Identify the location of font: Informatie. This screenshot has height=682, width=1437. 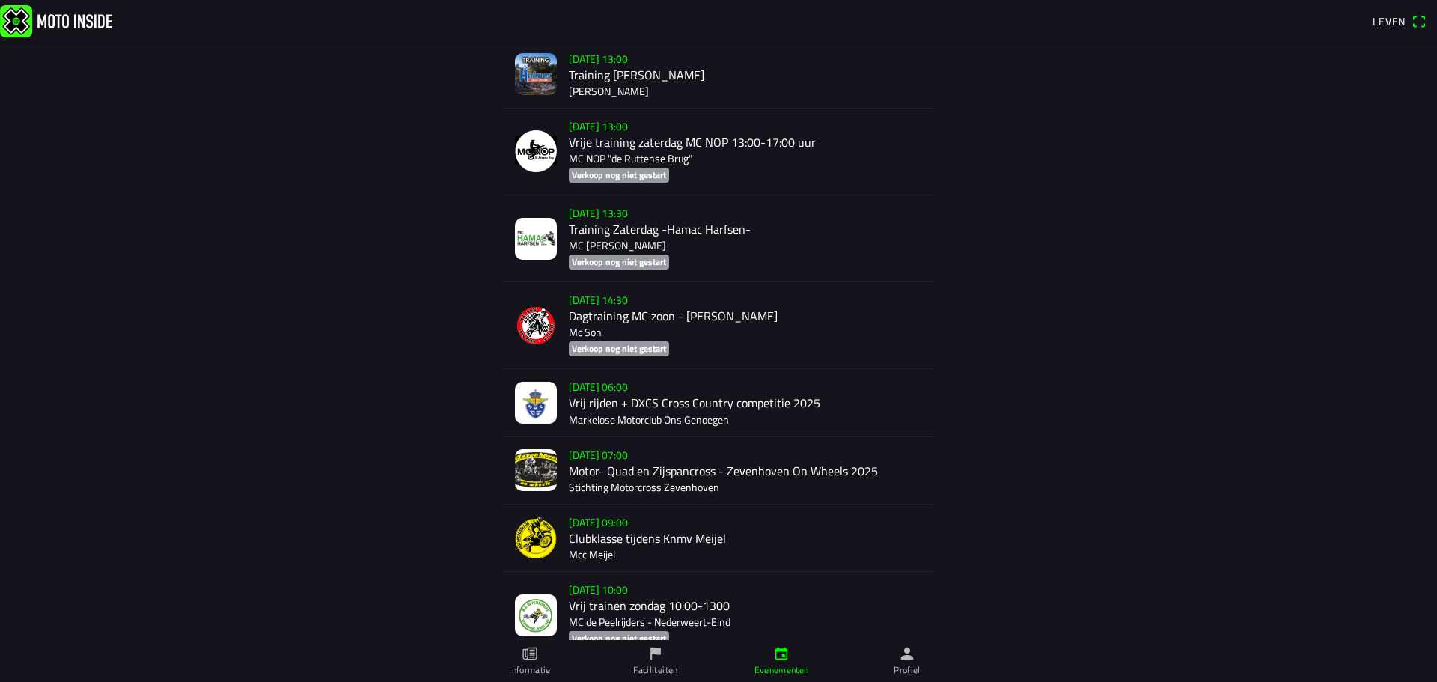
(530, 669).